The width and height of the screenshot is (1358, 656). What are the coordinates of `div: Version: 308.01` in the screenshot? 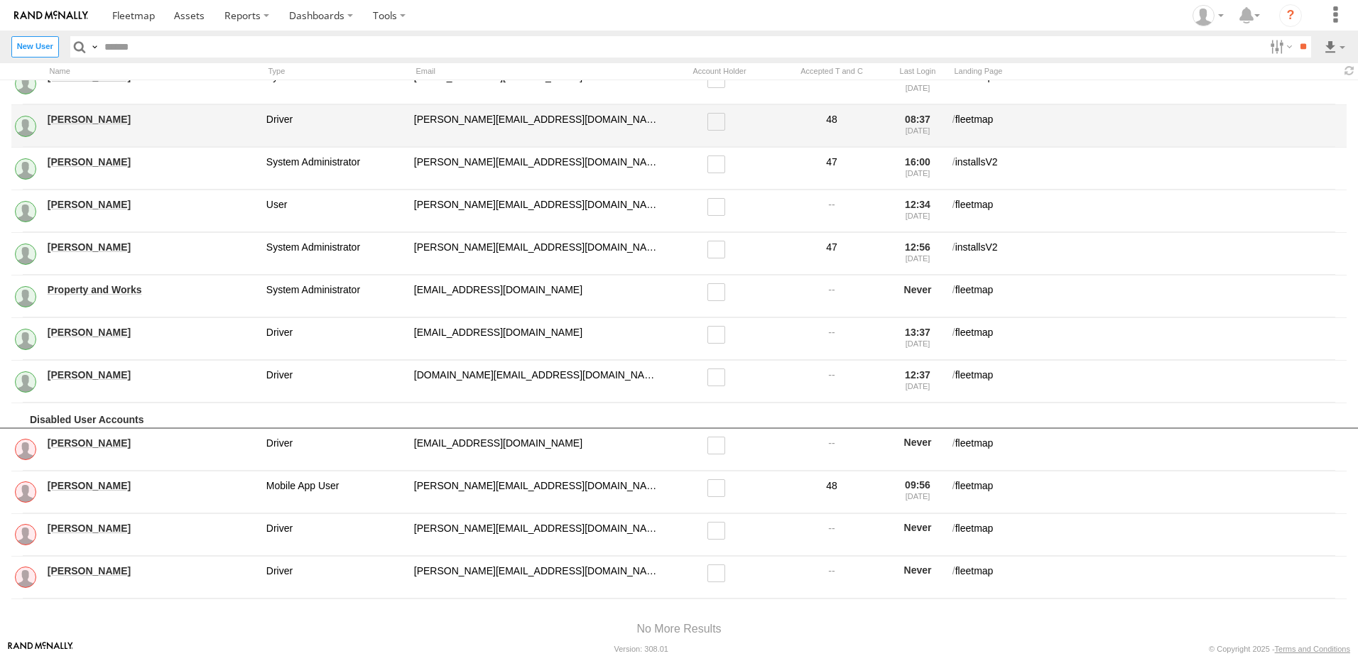 It's located at (641, 649).